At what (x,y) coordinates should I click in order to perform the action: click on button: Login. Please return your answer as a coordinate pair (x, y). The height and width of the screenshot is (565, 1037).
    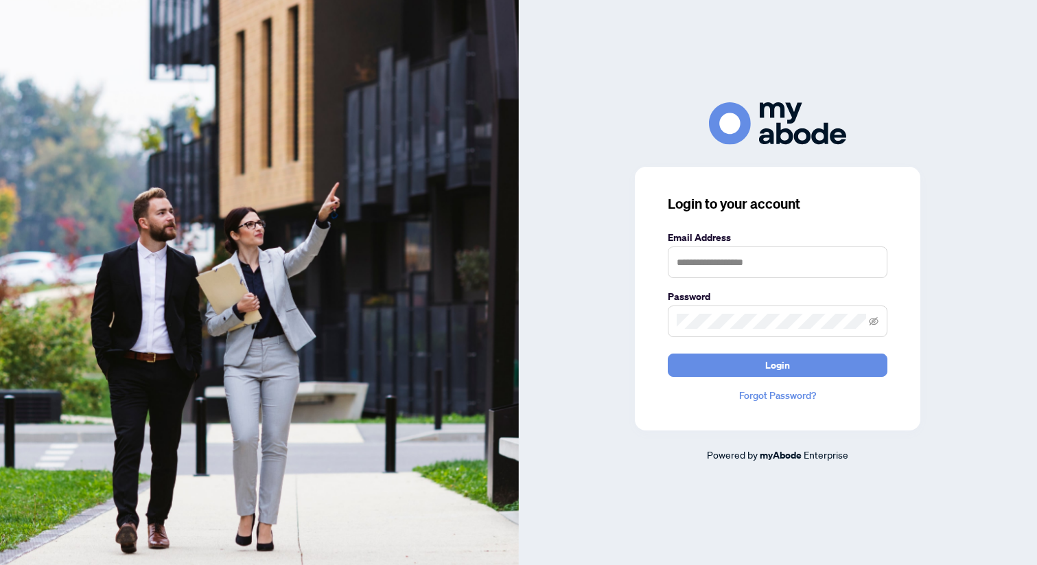
    Looking at the image, I should click on (778, 365).